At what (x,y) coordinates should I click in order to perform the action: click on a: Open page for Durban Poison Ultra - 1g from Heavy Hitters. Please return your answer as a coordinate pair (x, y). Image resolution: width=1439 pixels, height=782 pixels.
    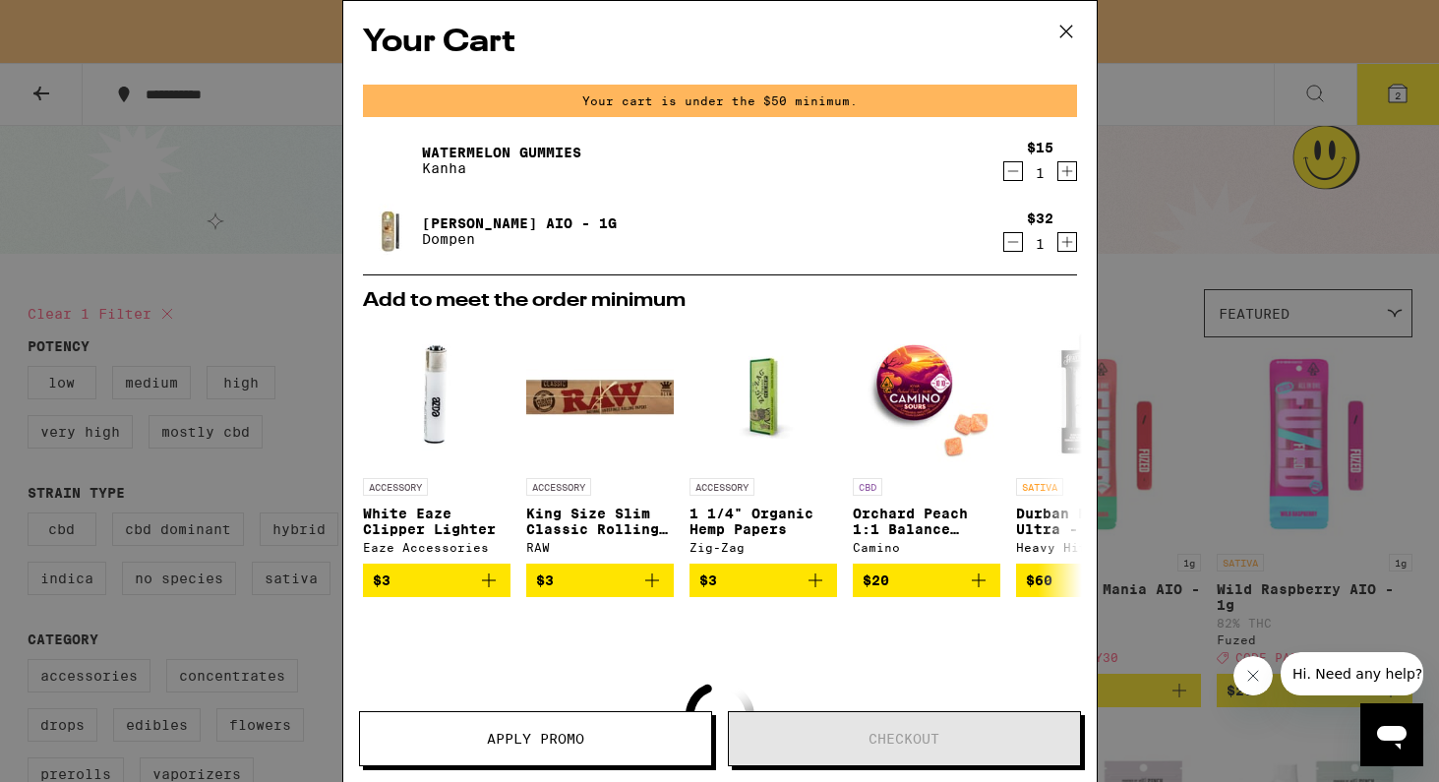
    Looking at the image, I should click on (1090, 442).